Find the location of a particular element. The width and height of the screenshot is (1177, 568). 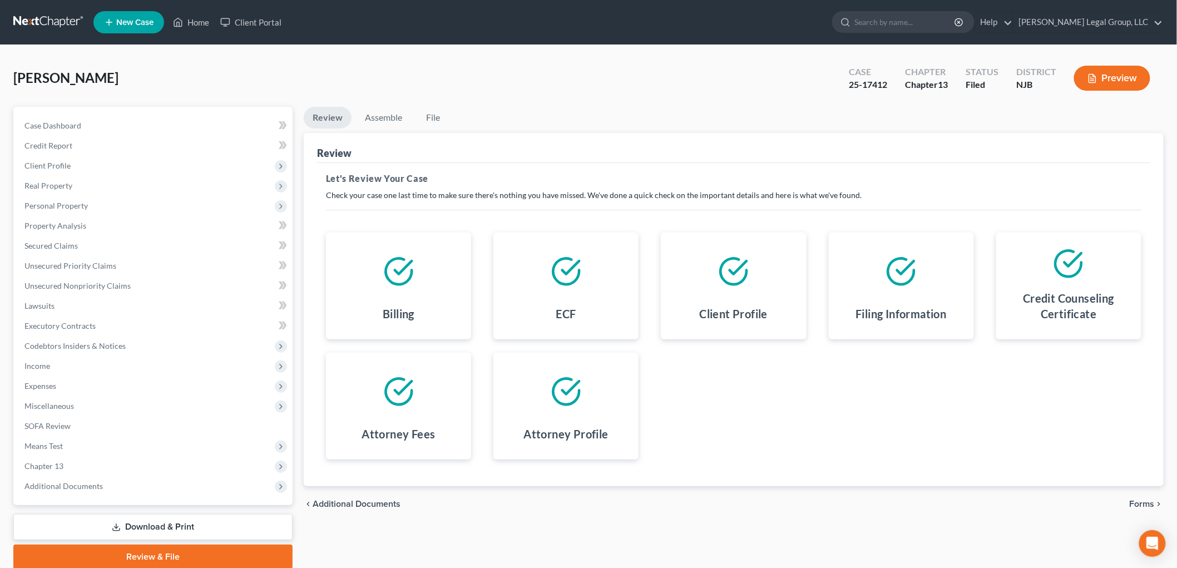

div: 25-17412 is located at coordinates (868, 85).